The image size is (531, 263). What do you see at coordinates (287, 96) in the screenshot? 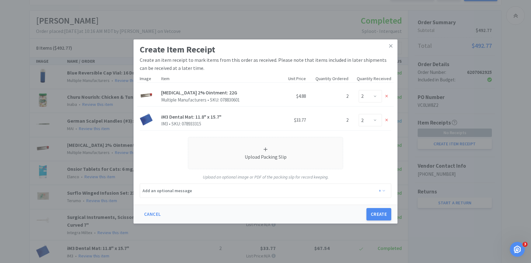
I see `h6: $4.88` at bounding box center [287, 96].